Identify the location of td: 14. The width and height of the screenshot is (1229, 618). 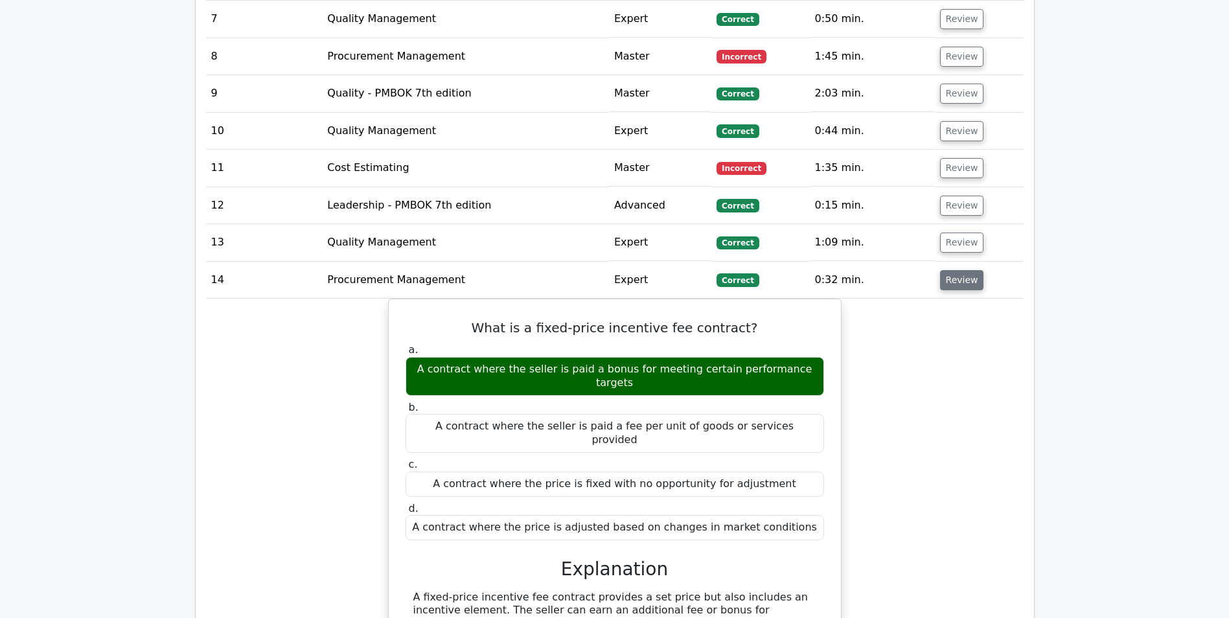
(264, 280).